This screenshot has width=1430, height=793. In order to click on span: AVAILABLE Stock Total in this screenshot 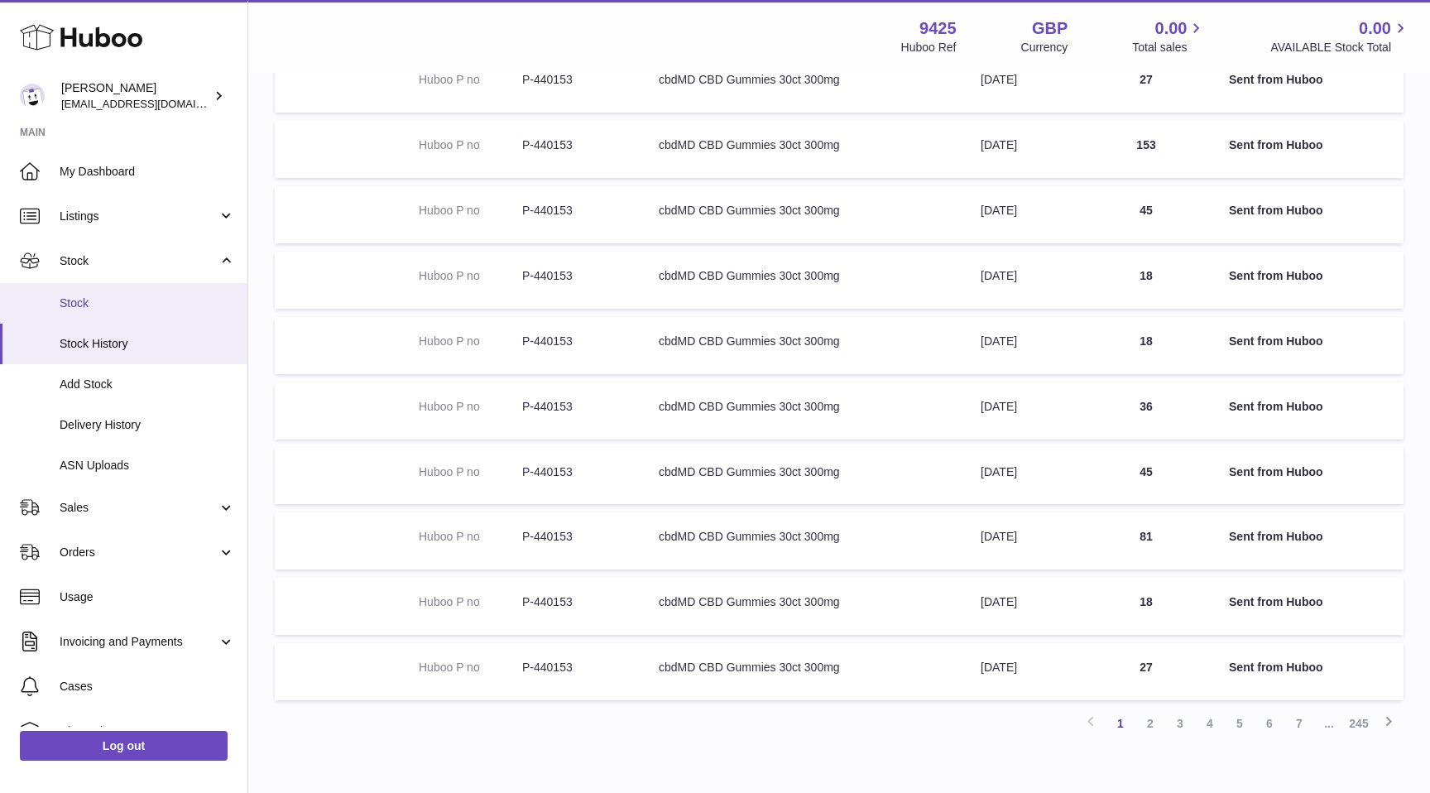, I will do `click(1340, 47)`.